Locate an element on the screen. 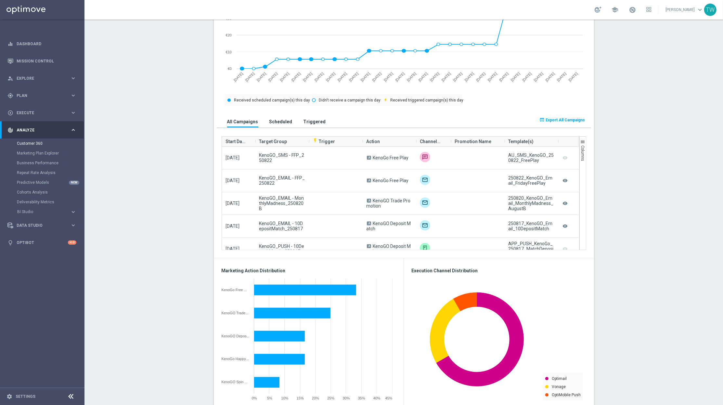 This screenshot has width=723, height=405. span: Action is located at coordinates (373, 141).